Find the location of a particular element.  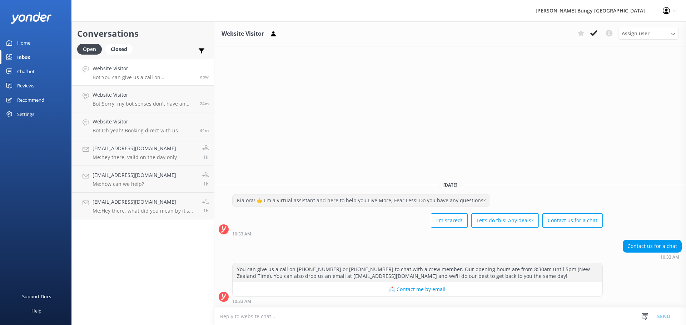

a: Website VisitorBot:Oh yeah! Booking direct with us through our website always gives you the best ... is located at coordinates (143, 126).